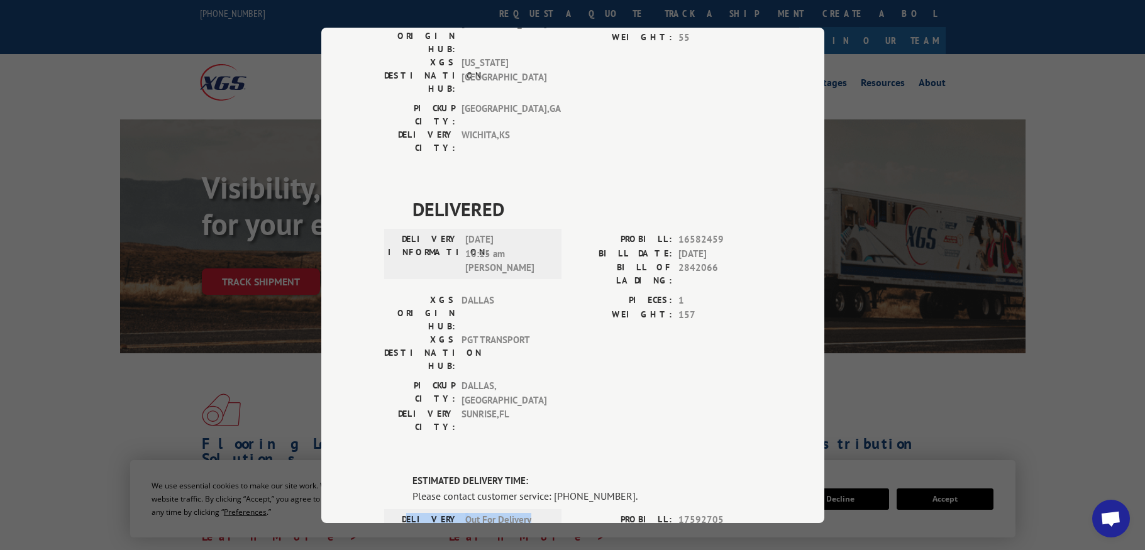 The image size is (1145, 550). What do you see at coordinates (720, 274) in the screenshot?
I see `span: 2842066` at bounding box center [720, 274].